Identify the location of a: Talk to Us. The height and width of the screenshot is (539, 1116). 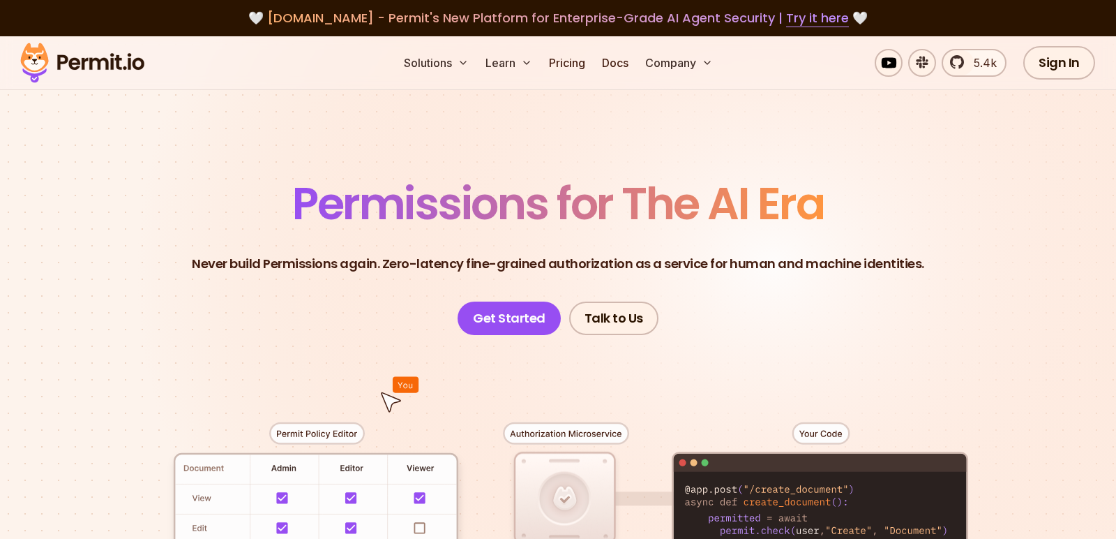
(614, 318).